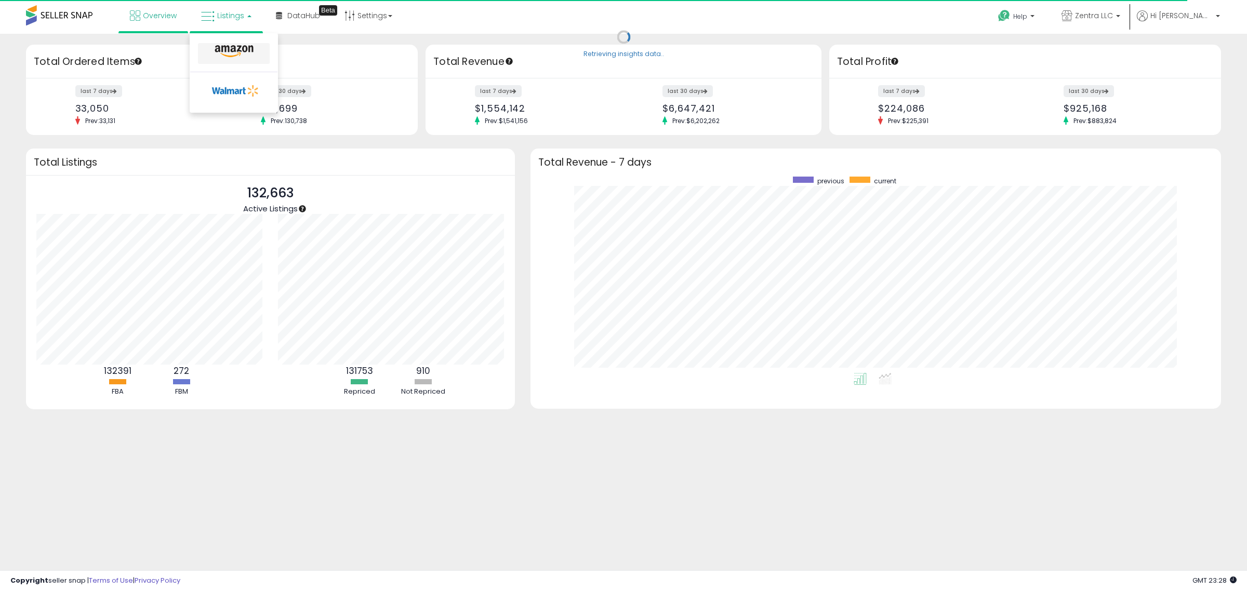  What do you see at coordinates (1025, 62) in the screenshot?
I see `h3: Total Profit` at bounding box center [1025, 62].